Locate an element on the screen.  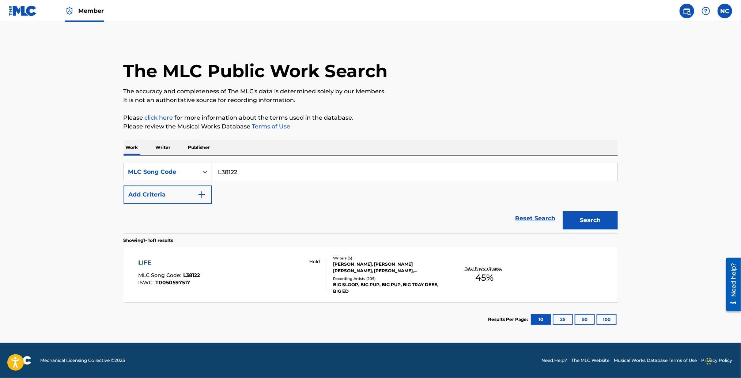
img: 9d2ae6d4665cec9f34b9.svg is located at coordinates (202, 195).